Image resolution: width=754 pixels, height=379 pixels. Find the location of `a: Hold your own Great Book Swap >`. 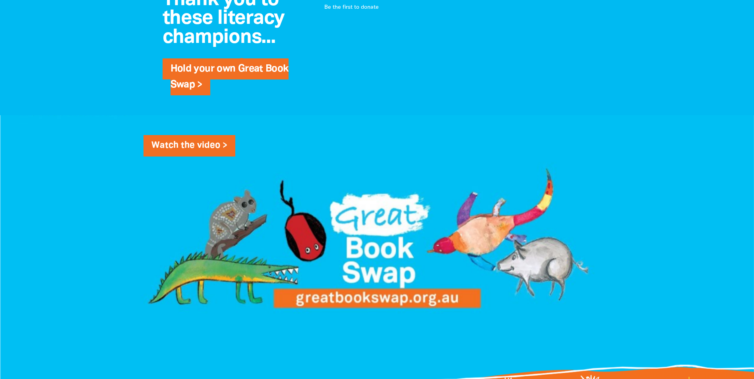

a: Hold your own Great Book Swap > is located at coordinates (229, 77).